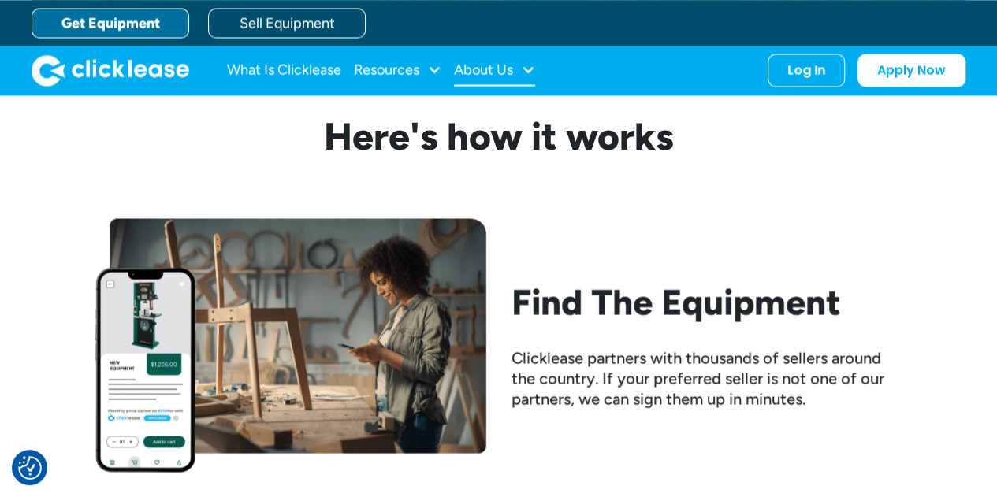  I want to click on img: Revisit consent button, so click(30, 468).